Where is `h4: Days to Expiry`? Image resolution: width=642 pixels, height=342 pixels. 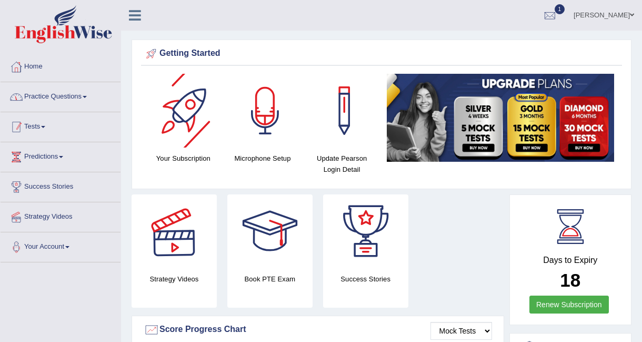
h4: Days to Expiry is located at coordinates (571, 260).